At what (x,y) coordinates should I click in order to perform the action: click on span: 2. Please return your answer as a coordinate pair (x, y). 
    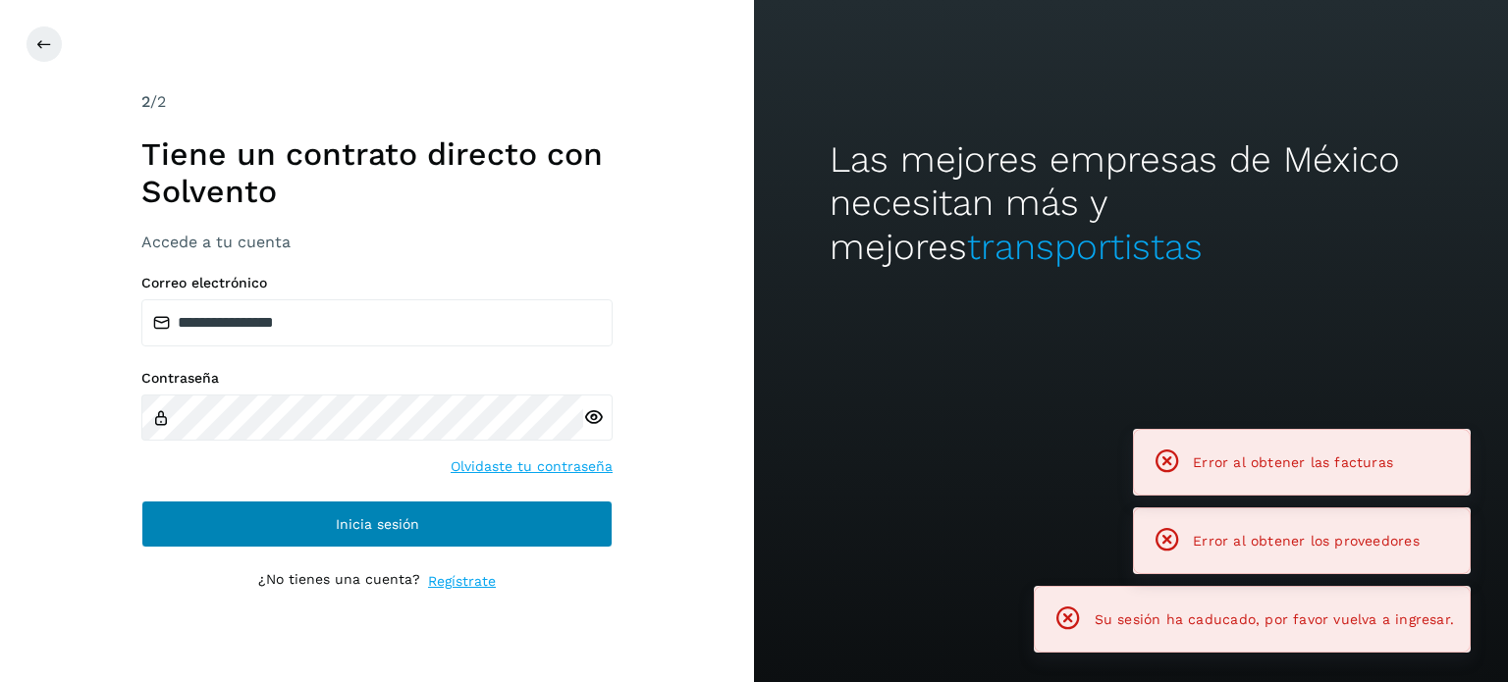
    Looking at the image, I should click on (145, 101).